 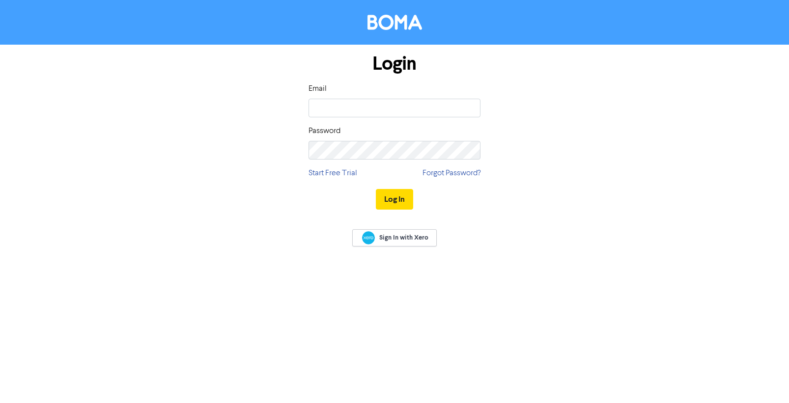 I want to click on button: Log In, so click(x=395, y=200).